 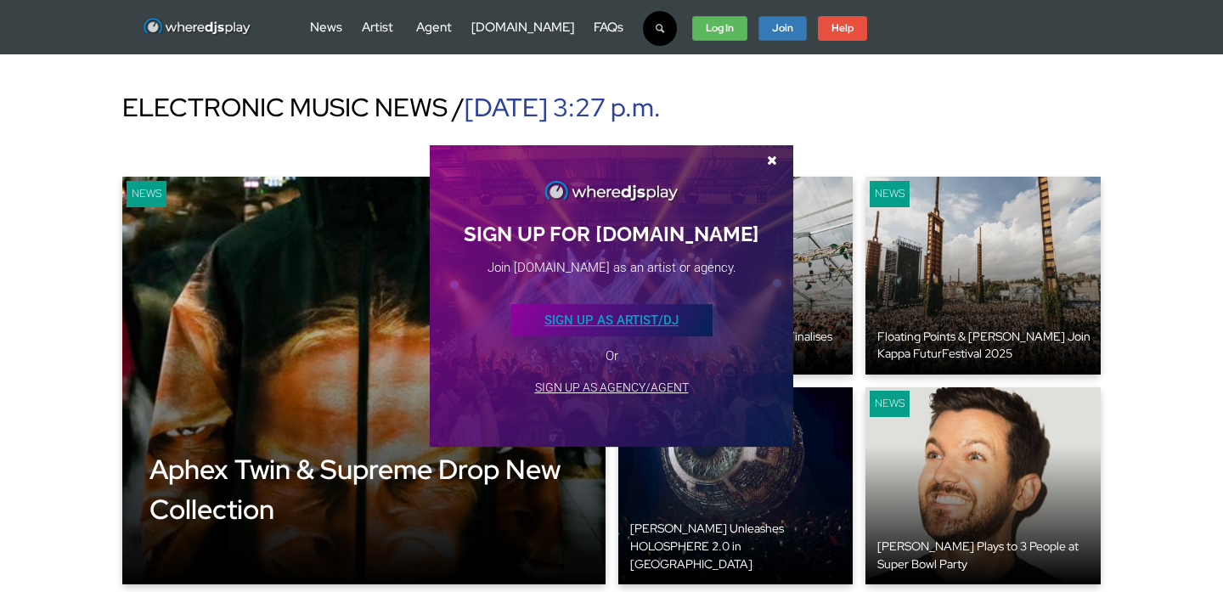 I want to click on p: Or, so click(x=611, y=356).